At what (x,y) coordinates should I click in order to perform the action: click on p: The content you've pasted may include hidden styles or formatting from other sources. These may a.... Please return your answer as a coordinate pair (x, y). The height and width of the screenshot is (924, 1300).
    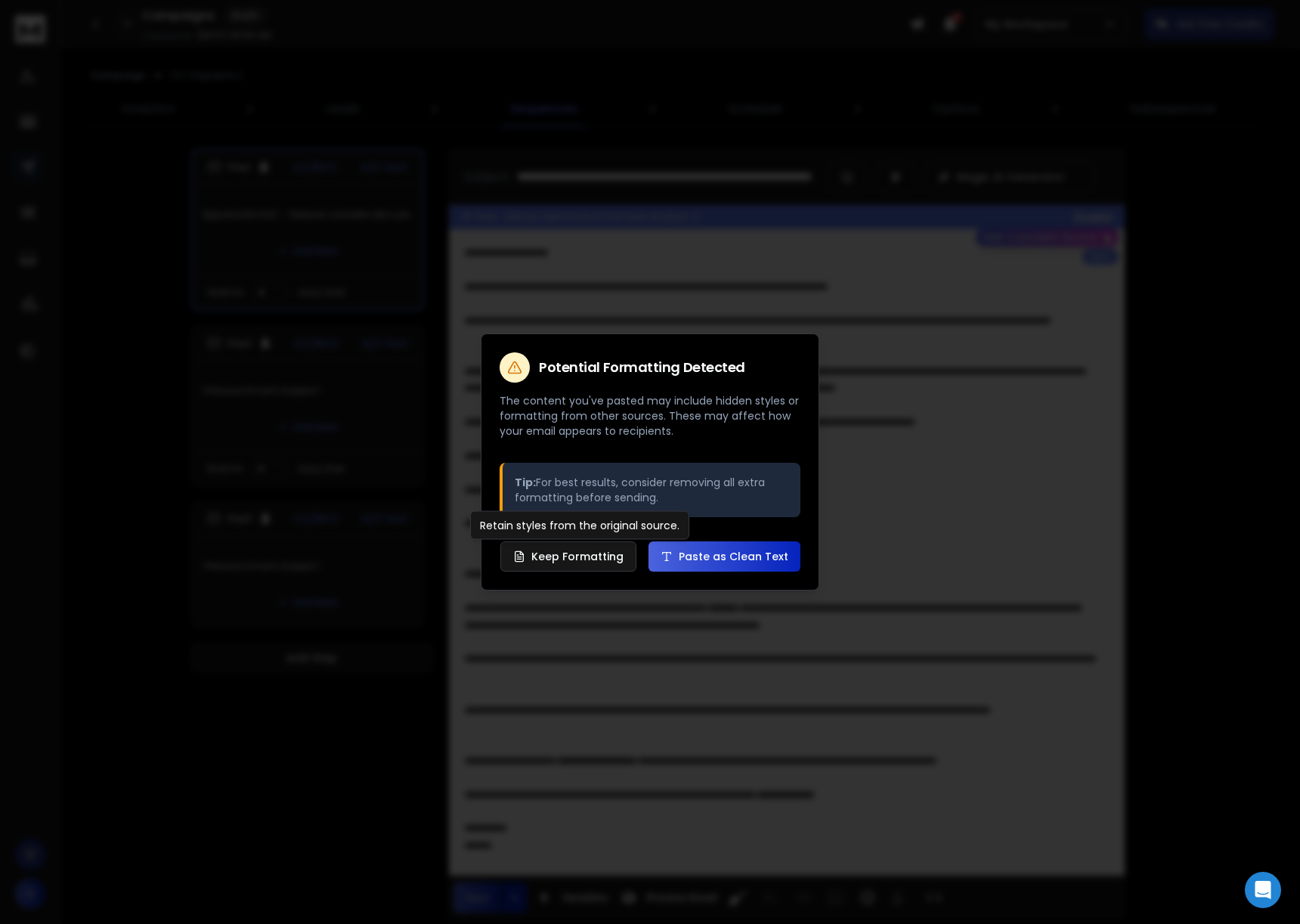
    Looking at the image, I should click on (650, 416).